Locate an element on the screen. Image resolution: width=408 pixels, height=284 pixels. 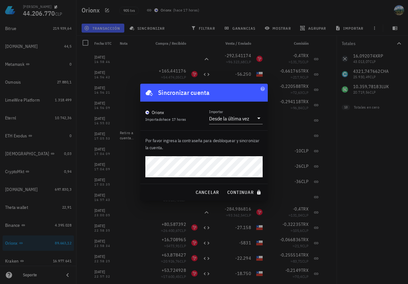
span: cancelar is located at coordinates (207, 192).